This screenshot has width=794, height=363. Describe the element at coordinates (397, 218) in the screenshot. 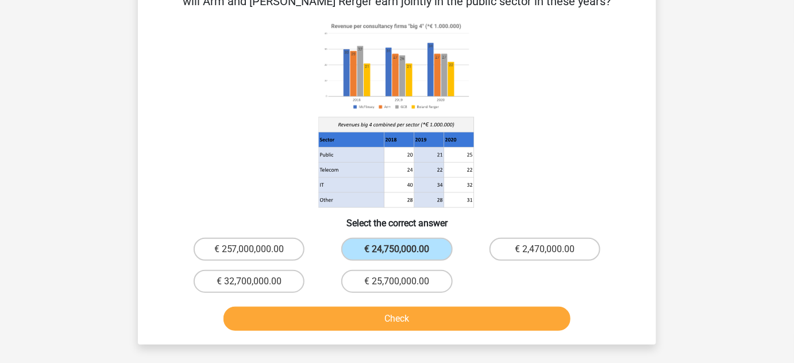

I see `h6: Select the correct answer` at that location.